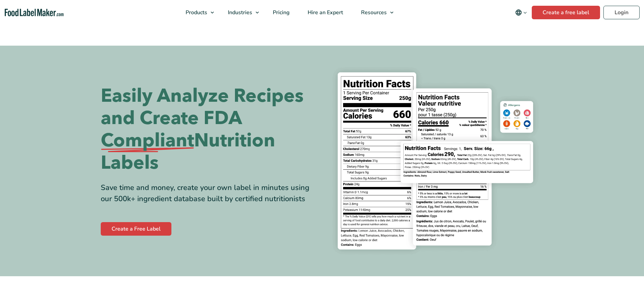  Describe the element at coordinates (521, 13) in the screenshot. I see `button: Change language` at that location.